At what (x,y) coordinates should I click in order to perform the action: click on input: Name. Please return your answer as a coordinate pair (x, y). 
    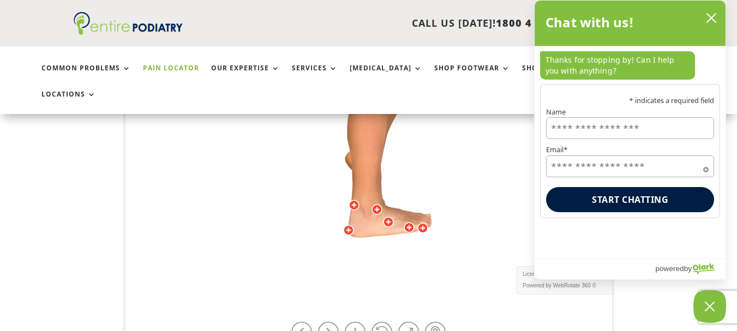
    Looking at the image, I should click on (630, 128).